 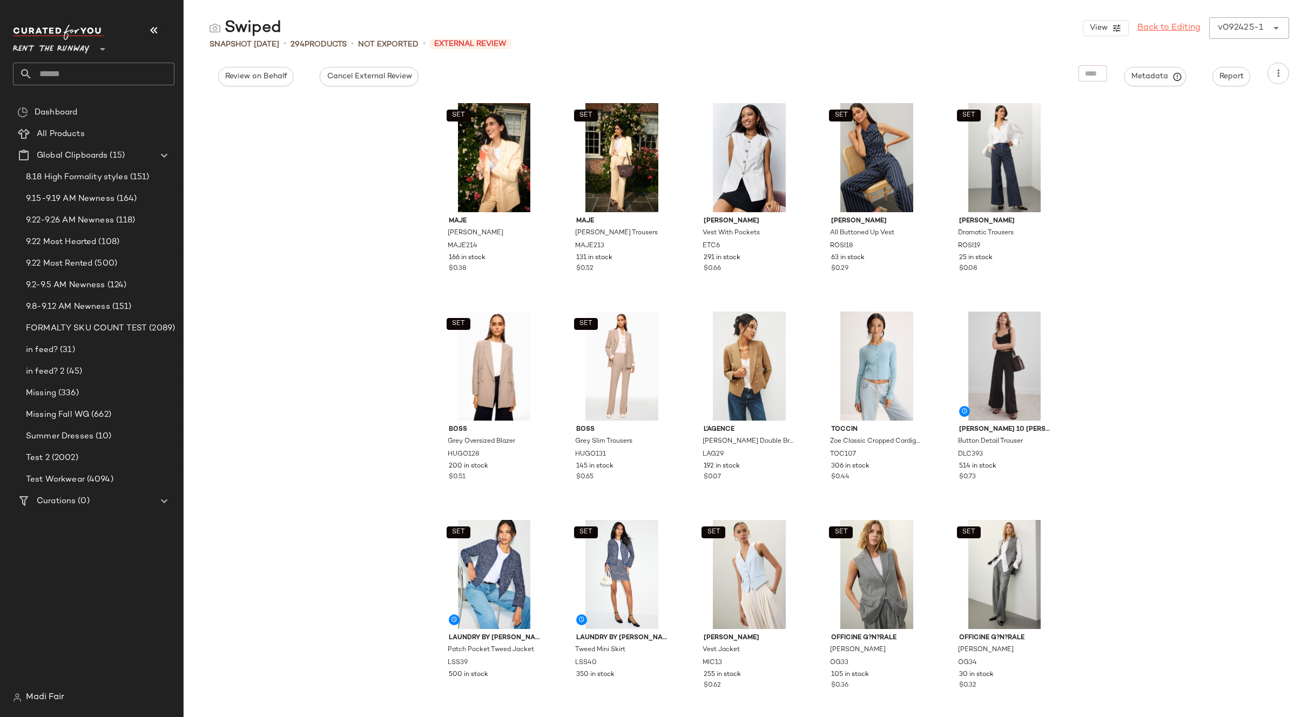 I want to click on img: LSS40.jpg, so click(x=622, y=575).